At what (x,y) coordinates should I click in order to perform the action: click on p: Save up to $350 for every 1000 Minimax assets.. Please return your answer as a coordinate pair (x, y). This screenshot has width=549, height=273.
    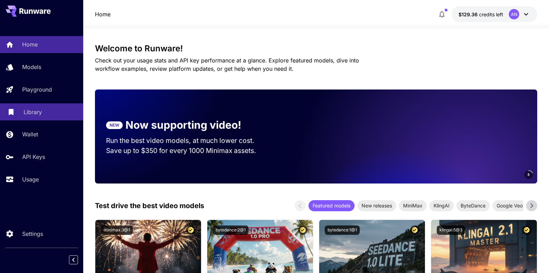
    Looking at the image, I should click on (187, 150).